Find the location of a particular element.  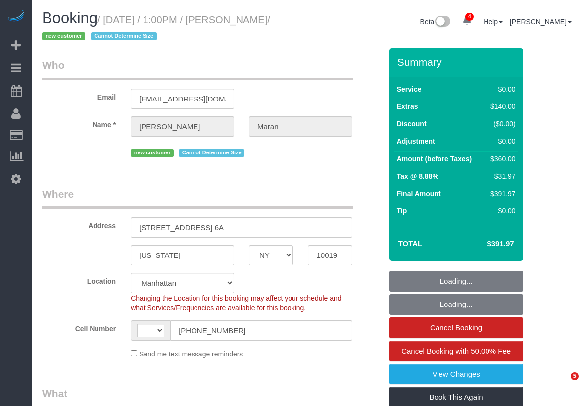

img: Automaid Logo is located at coordinates (16, 17).